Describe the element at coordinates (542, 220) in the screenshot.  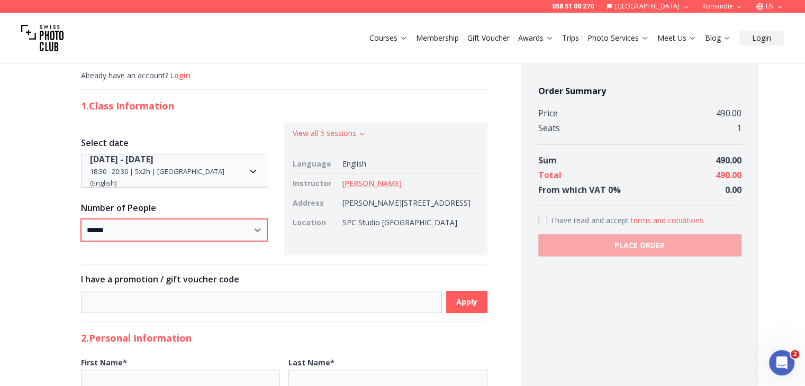
I see `input: Accept terms` at that location.